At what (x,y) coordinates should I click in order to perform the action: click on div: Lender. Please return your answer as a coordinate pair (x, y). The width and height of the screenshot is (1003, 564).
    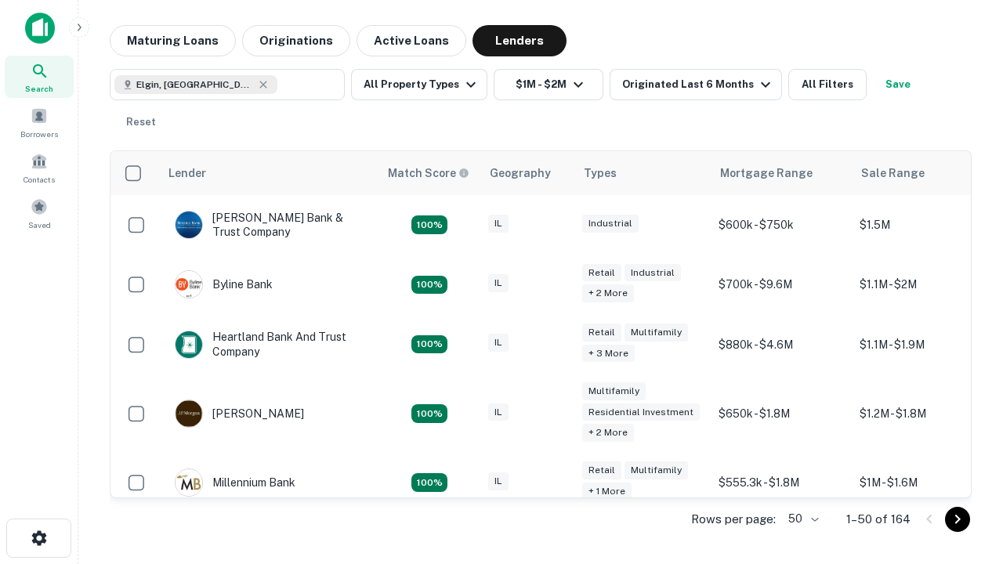
    Looking at the image, I should click on (187, 173).